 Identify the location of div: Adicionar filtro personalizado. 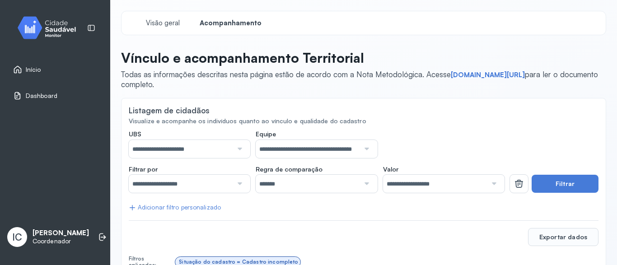
(175, 207).